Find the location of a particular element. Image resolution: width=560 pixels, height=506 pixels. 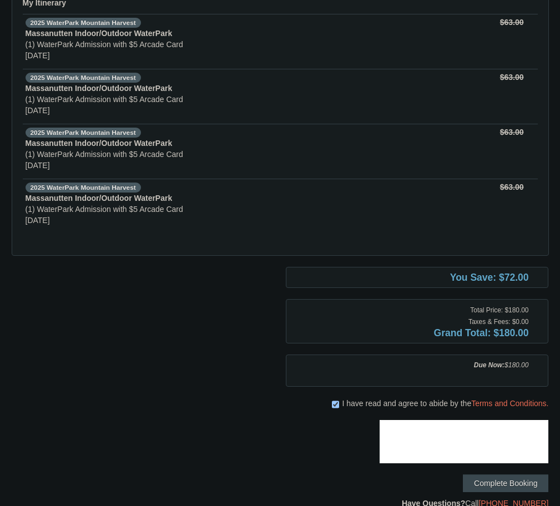

small: Total Price: $180.00 is located at coordinates (499, 310).